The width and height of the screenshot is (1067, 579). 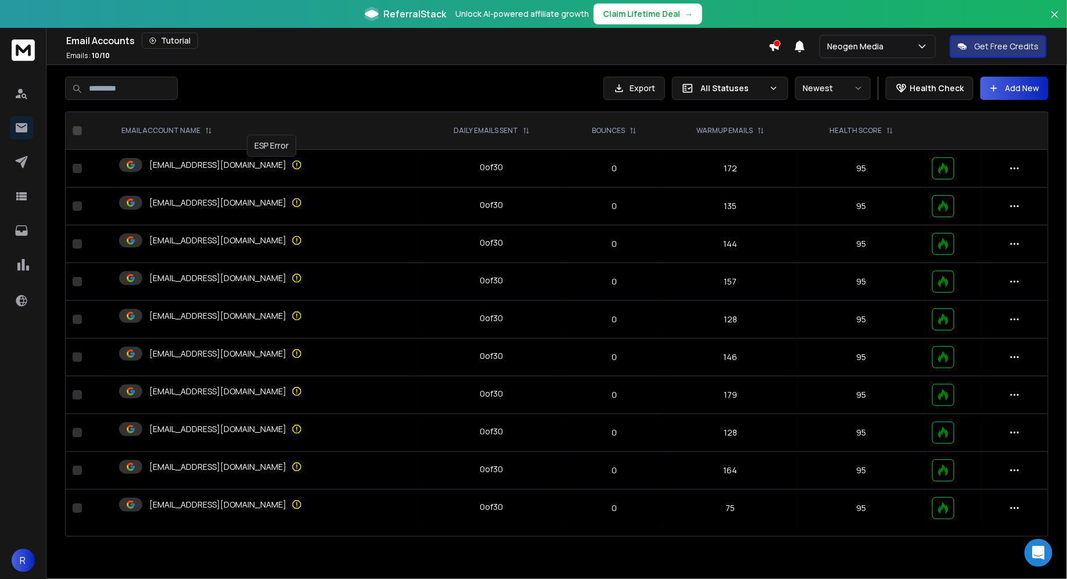 What do you see at coordinates (23, 560) in the screenshot?
I see `button: R` at bounding box center [23, 560].